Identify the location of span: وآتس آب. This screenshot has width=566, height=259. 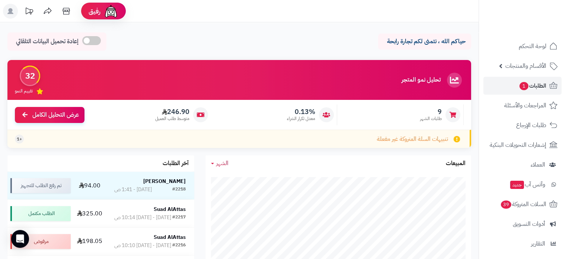
(527, 184).